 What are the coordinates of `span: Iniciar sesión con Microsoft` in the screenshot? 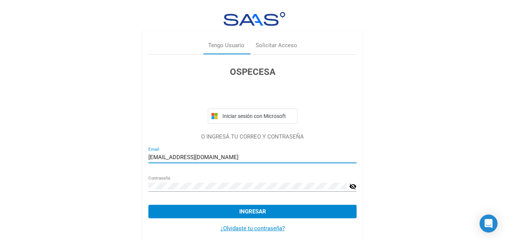 It's located at (257, 116).